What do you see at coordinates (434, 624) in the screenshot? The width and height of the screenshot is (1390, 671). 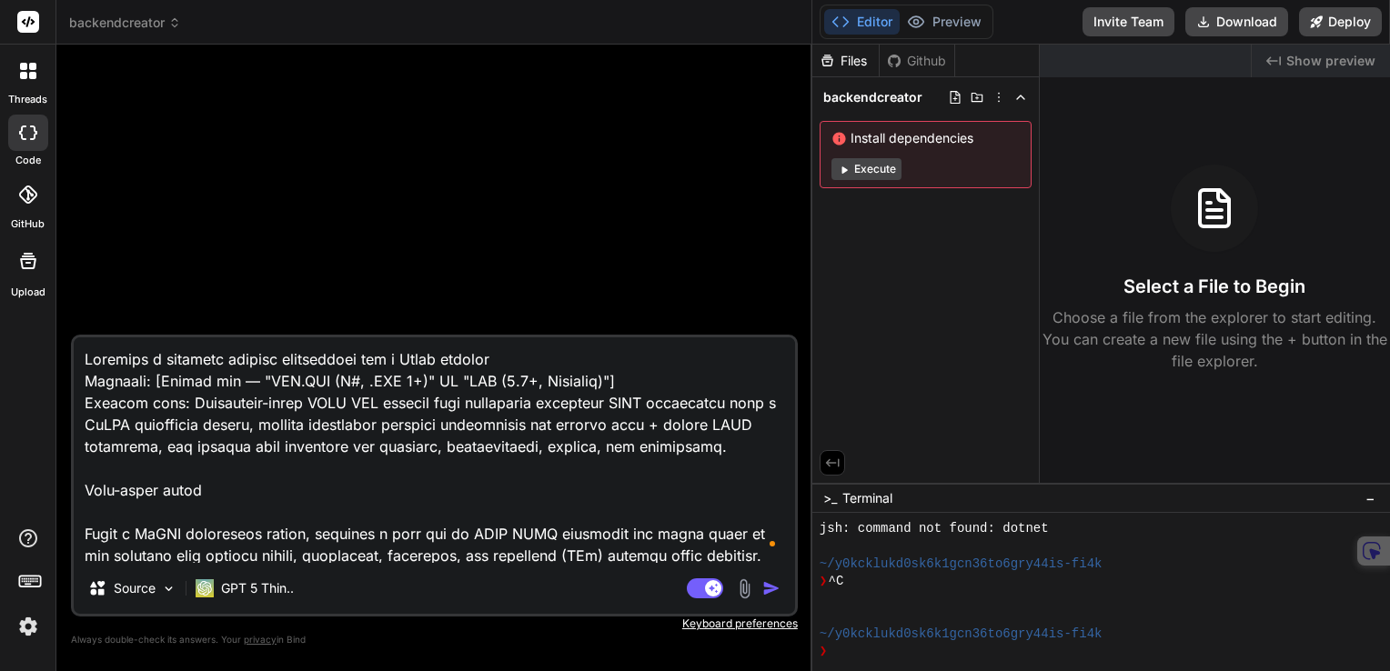 I see `p: Keyboard preferences` at bounding box center [434, 624].